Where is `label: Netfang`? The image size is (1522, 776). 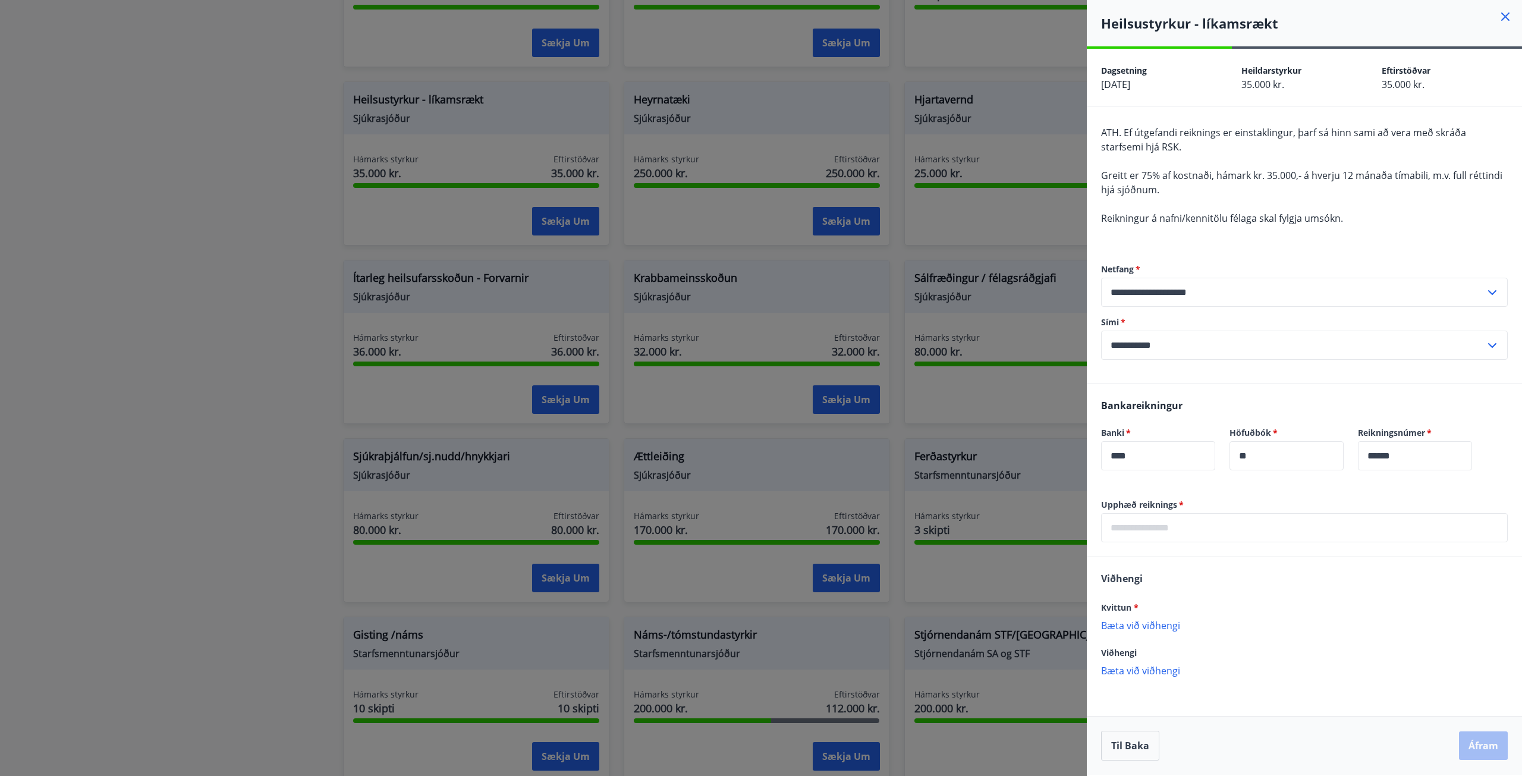
label: Netfang is located at coordinates (1304, 269).